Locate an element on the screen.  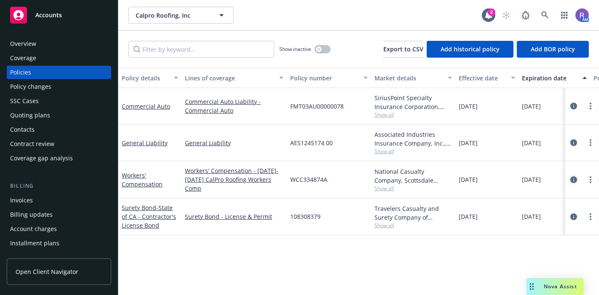
button: Export to CSV is located at coordinates (403, 49).